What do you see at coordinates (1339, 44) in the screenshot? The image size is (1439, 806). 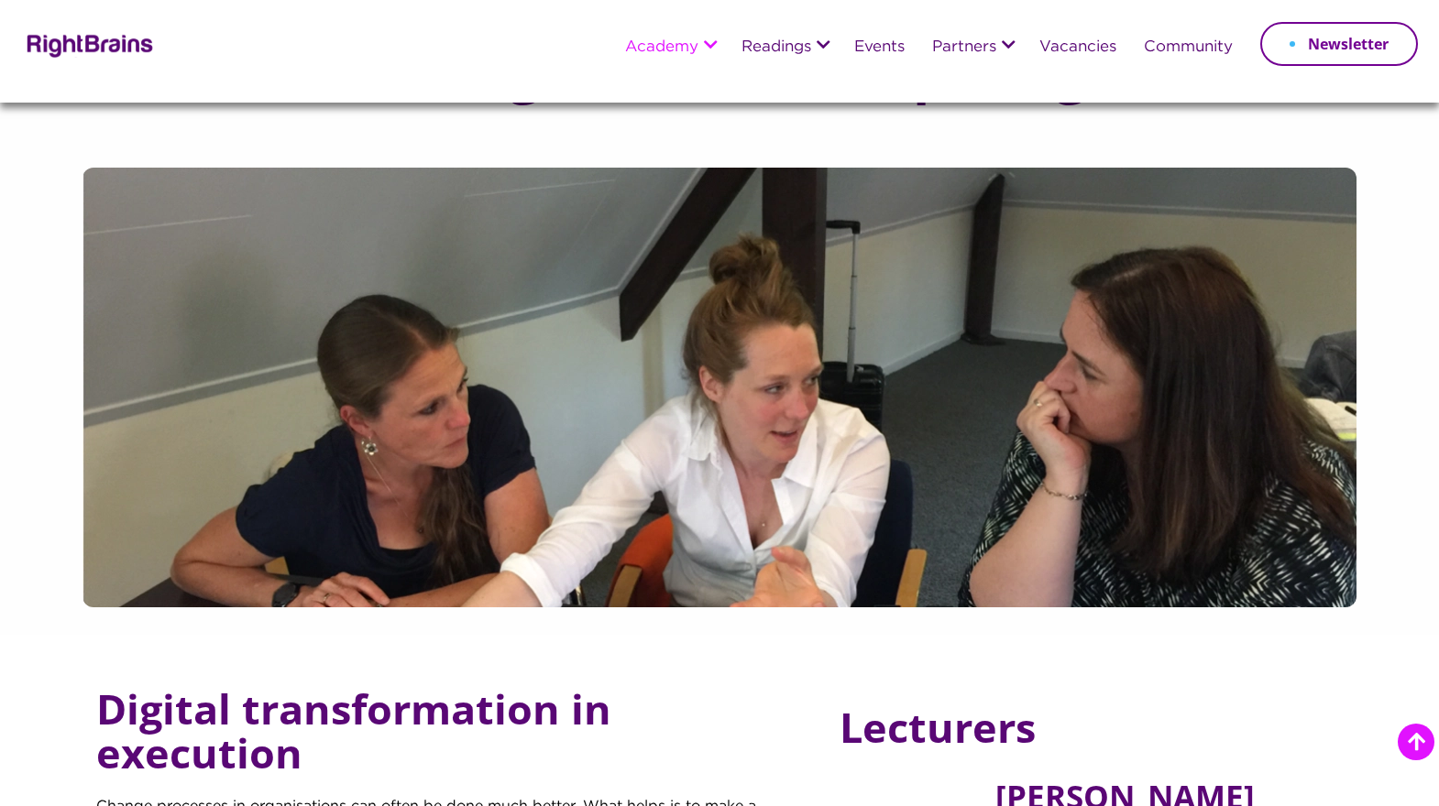 I see `a: Newsletter` at bounding box center [1339, 44].